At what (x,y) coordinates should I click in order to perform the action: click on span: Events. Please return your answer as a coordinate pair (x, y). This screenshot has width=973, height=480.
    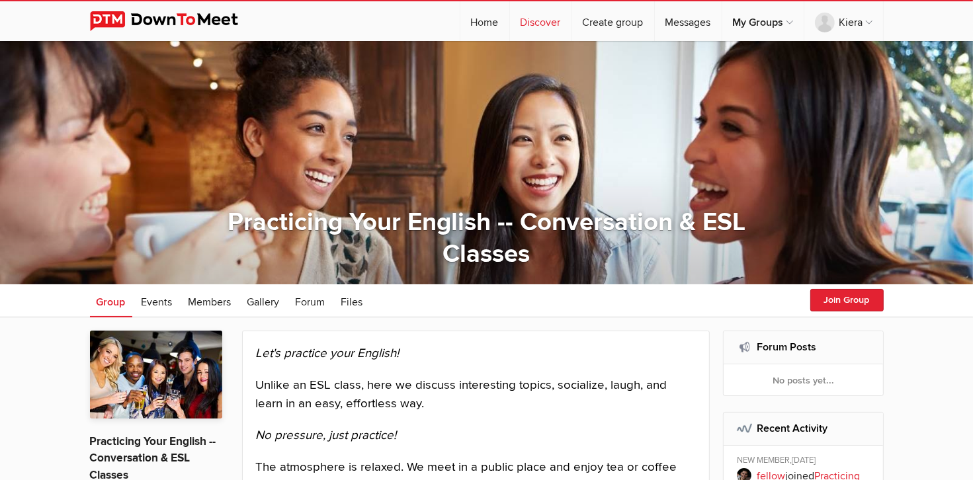
    Looking at the image, I should click on (157, 302).